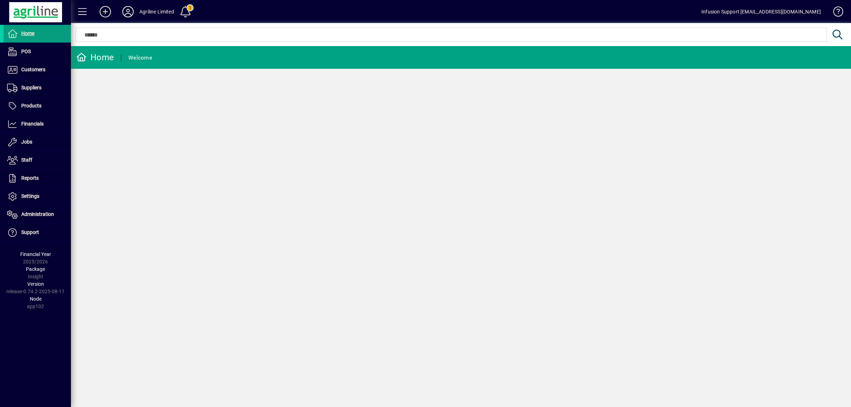  What do you see at coordinates (128, 12) in the screenshot?
I see `button: Profile` at bounding box center [128, 12].